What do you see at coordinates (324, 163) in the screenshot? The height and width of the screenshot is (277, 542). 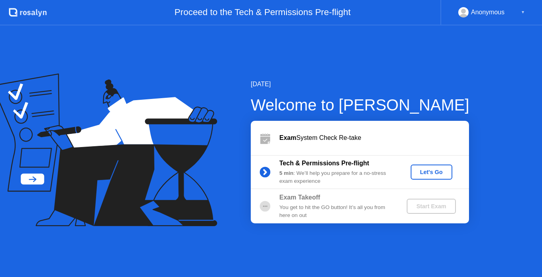 I see `b: Tech & Permissions Pre-flight` at bounding box center [324, 163].